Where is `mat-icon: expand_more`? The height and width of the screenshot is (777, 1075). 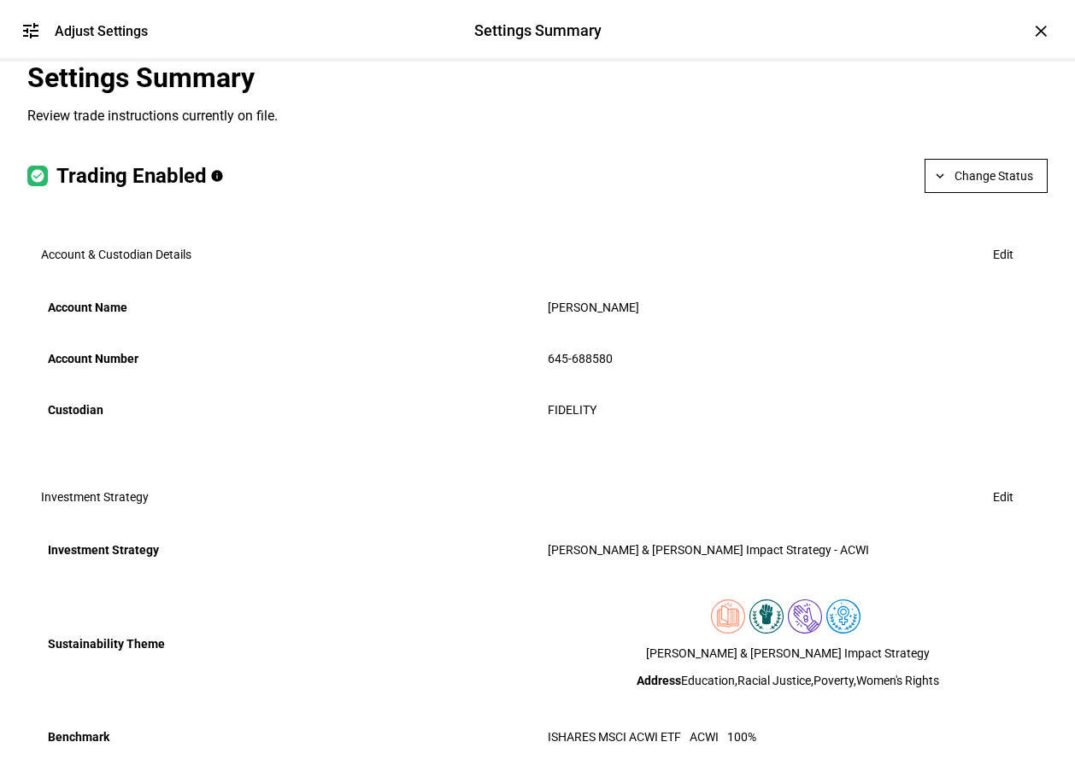 mat-icon: expand_more is located at coordinates (940, 176).